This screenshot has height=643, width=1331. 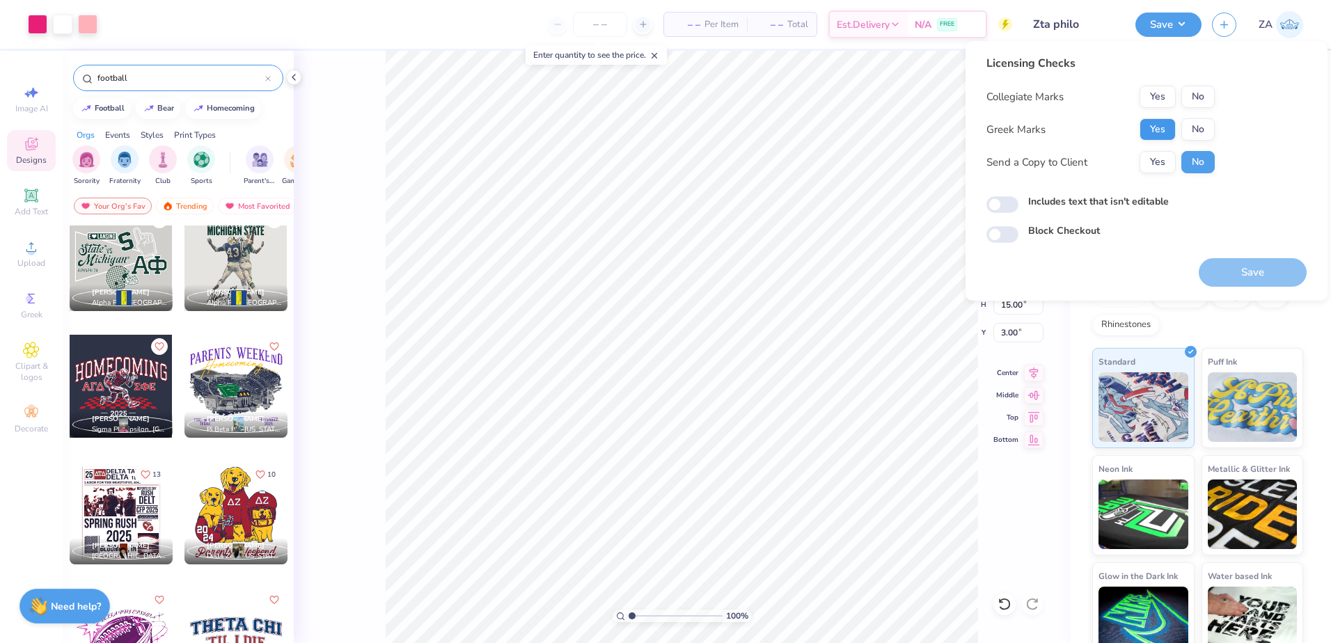 I want to click on label: Block Checkout, so click(x=1063, y=230).